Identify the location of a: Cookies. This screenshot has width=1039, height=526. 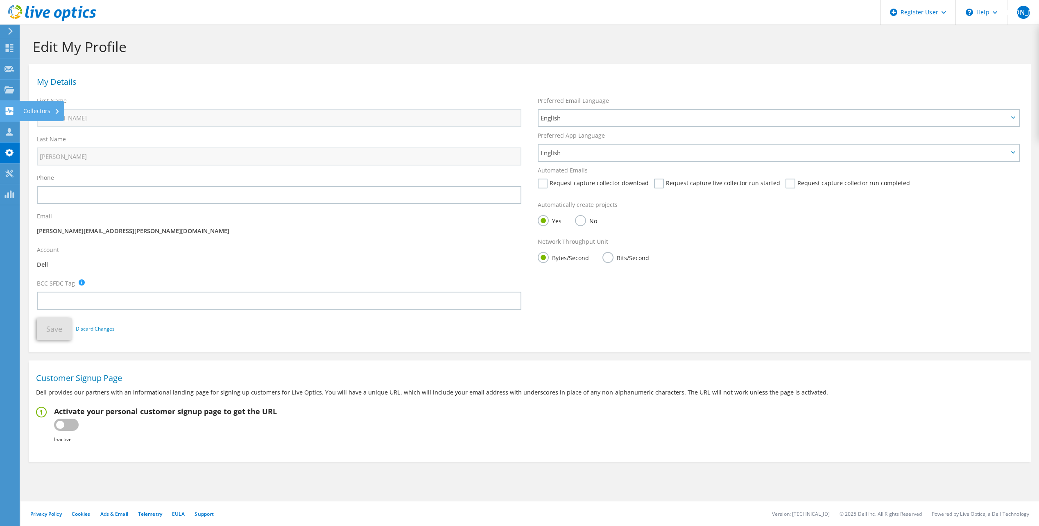
(81, 513).